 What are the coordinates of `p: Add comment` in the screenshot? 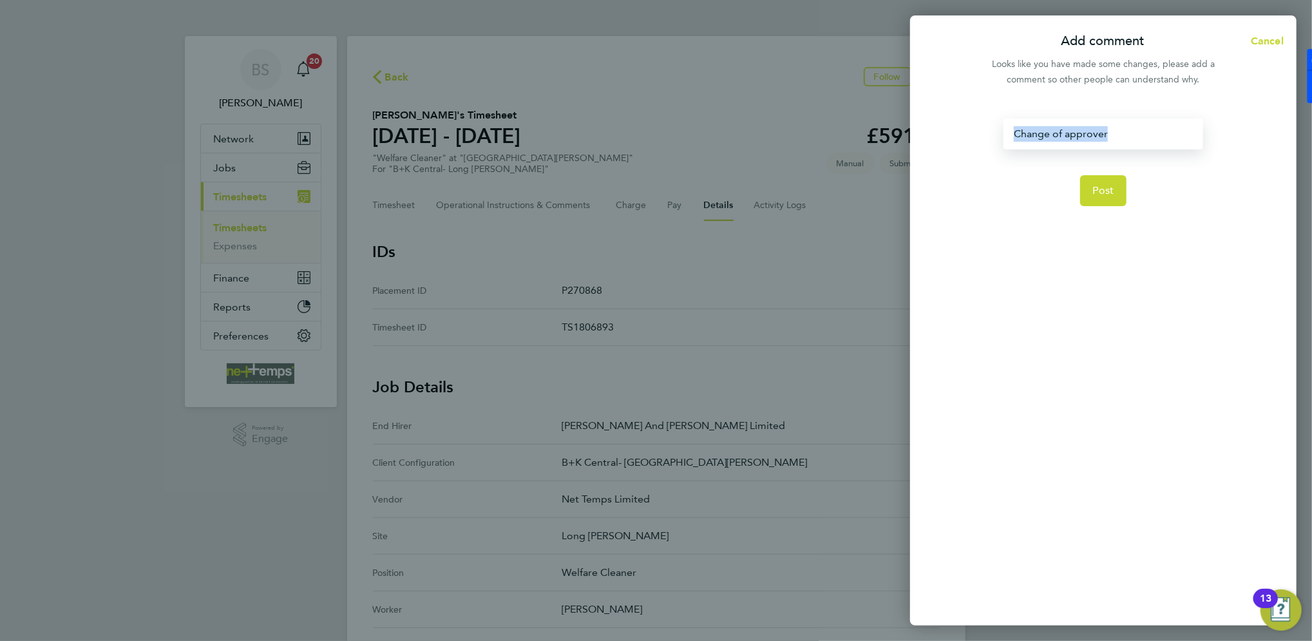 It's located at (1102, 41).